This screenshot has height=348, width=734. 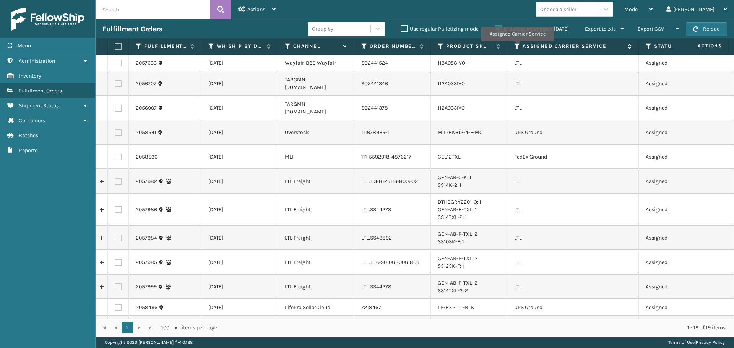 I want to click on td: LTL.SS44278, so click(x=393, y=287).